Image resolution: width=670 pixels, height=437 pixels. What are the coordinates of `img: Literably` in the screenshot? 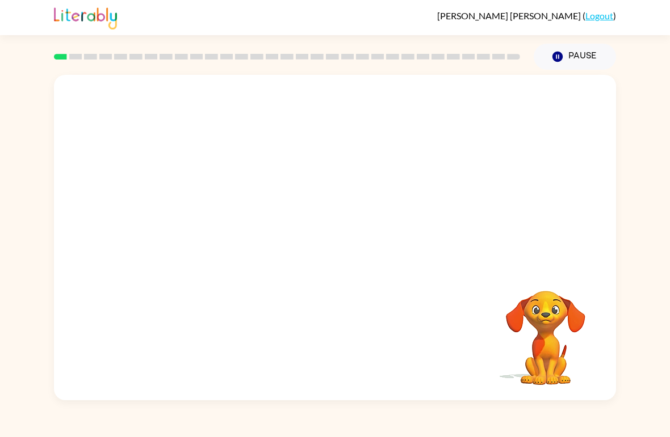 It's located at (85, 17).